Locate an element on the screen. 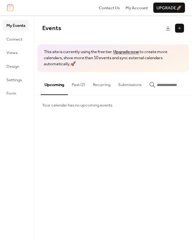 The width and height of the screenshot is (192, 239). button: Recurring is located at coordinates (101, 83).